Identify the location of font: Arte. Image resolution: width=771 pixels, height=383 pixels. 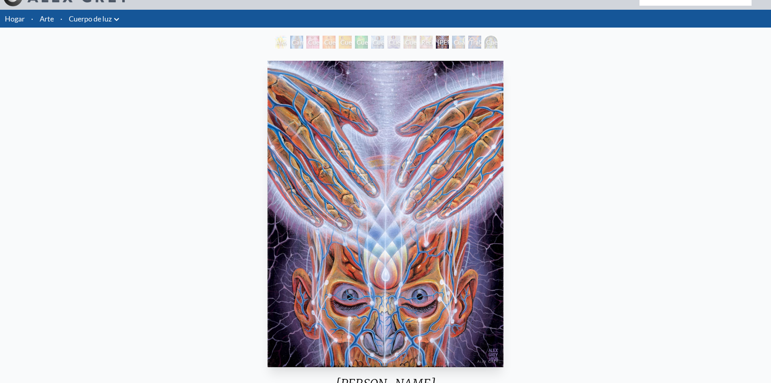
(47, 19).